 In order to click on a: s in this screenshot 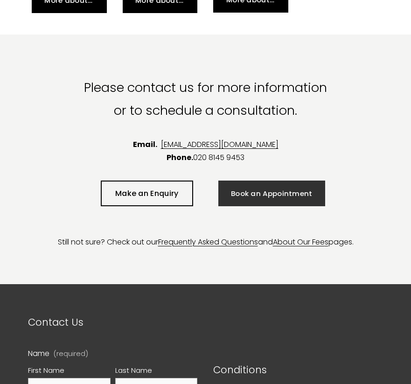, I will do `click(327, 242)`.